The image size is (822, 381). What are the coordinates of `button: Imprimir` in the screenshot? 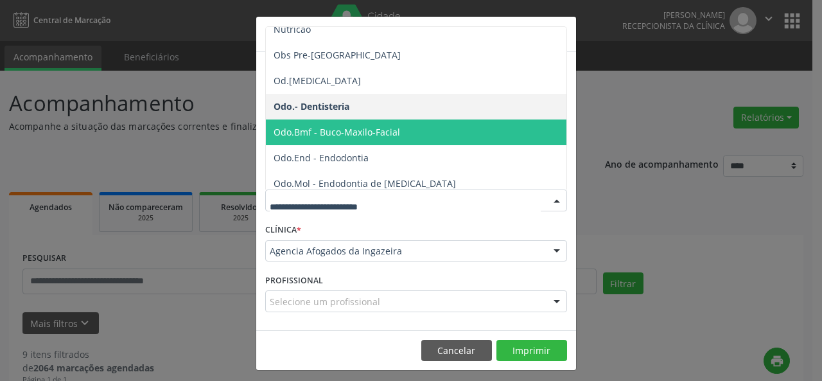 It's located at (532, 351).